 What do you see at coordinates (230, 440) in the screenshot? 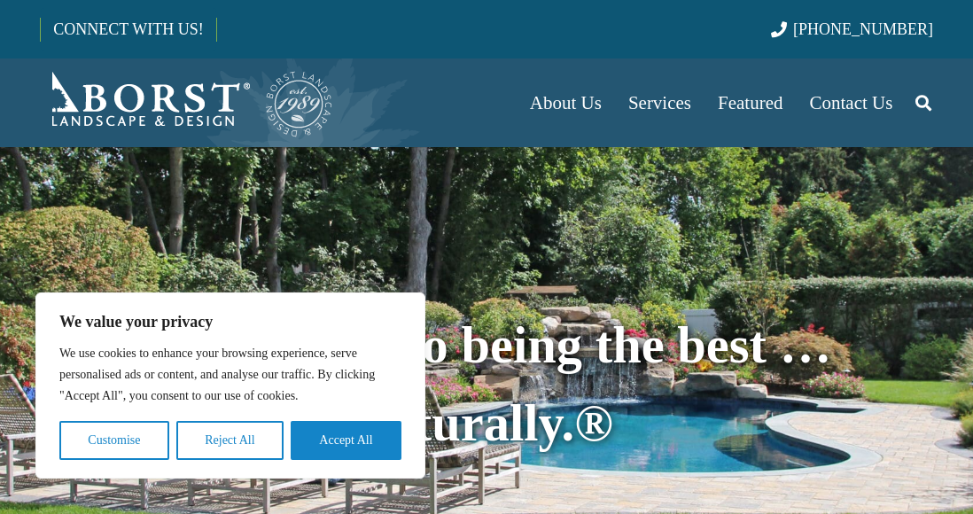
I see `button: Reject All` at bounding box center [230, 440].